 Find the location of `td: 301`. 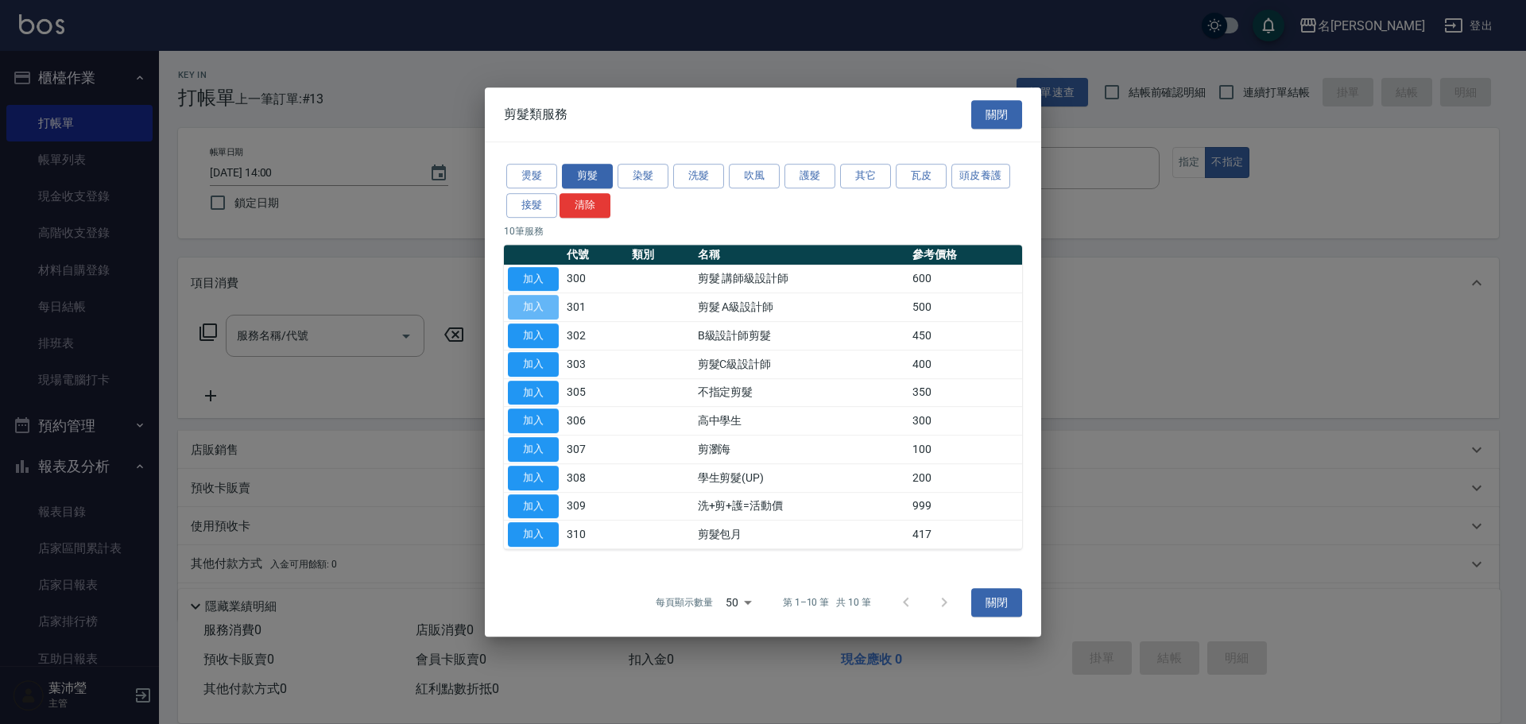

td: 301 is located at coordinates (595, 308).